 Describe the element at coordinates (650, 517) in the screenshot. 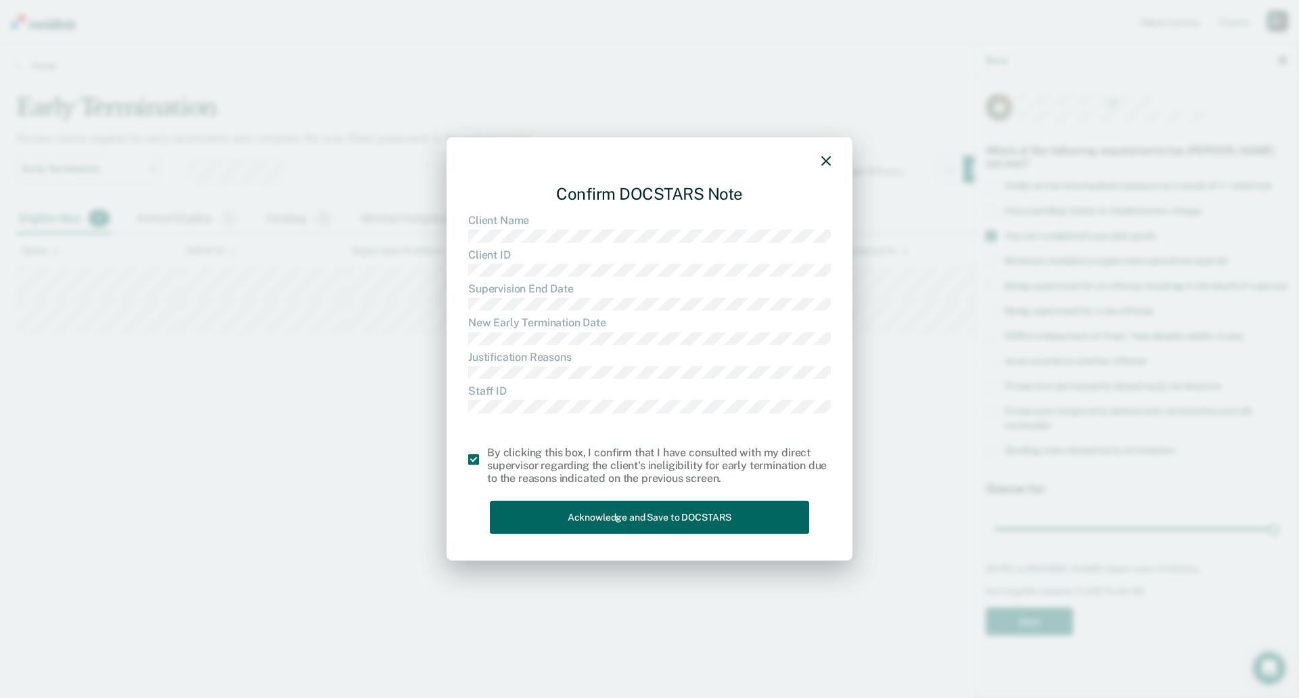

I see `button: Acknowledge and Save to DOCSTARS` at that location.